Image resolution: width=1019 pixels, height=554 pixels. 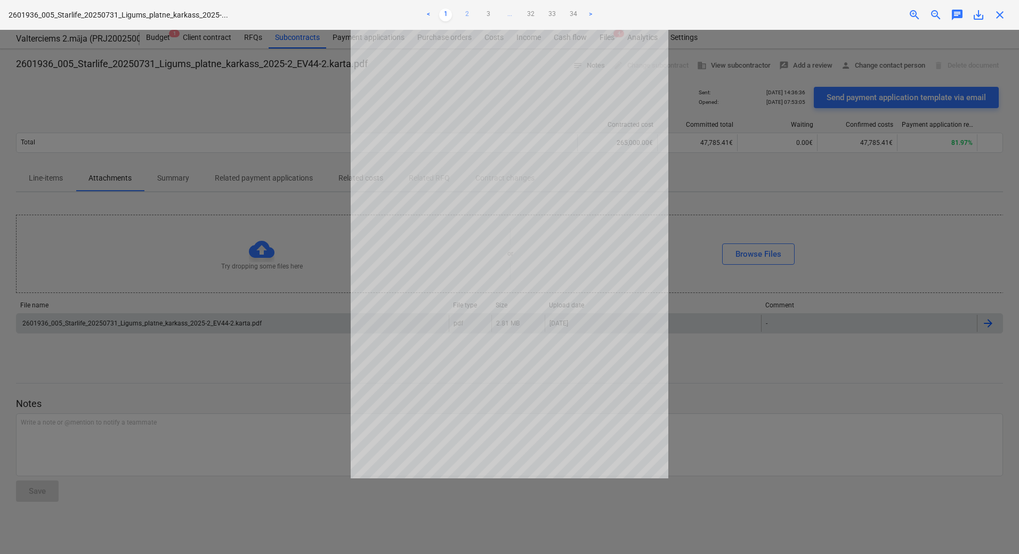 What do you see at coordinates (445, 15) in the screenshot?
I see `a: Page 1 is your current page` at bounding box center [445, 15].